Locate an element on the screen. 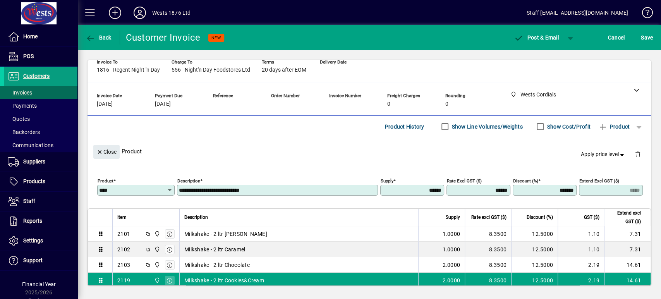 The image size is (661, 299). span: Suppliers is located at coordinates (34, 162).